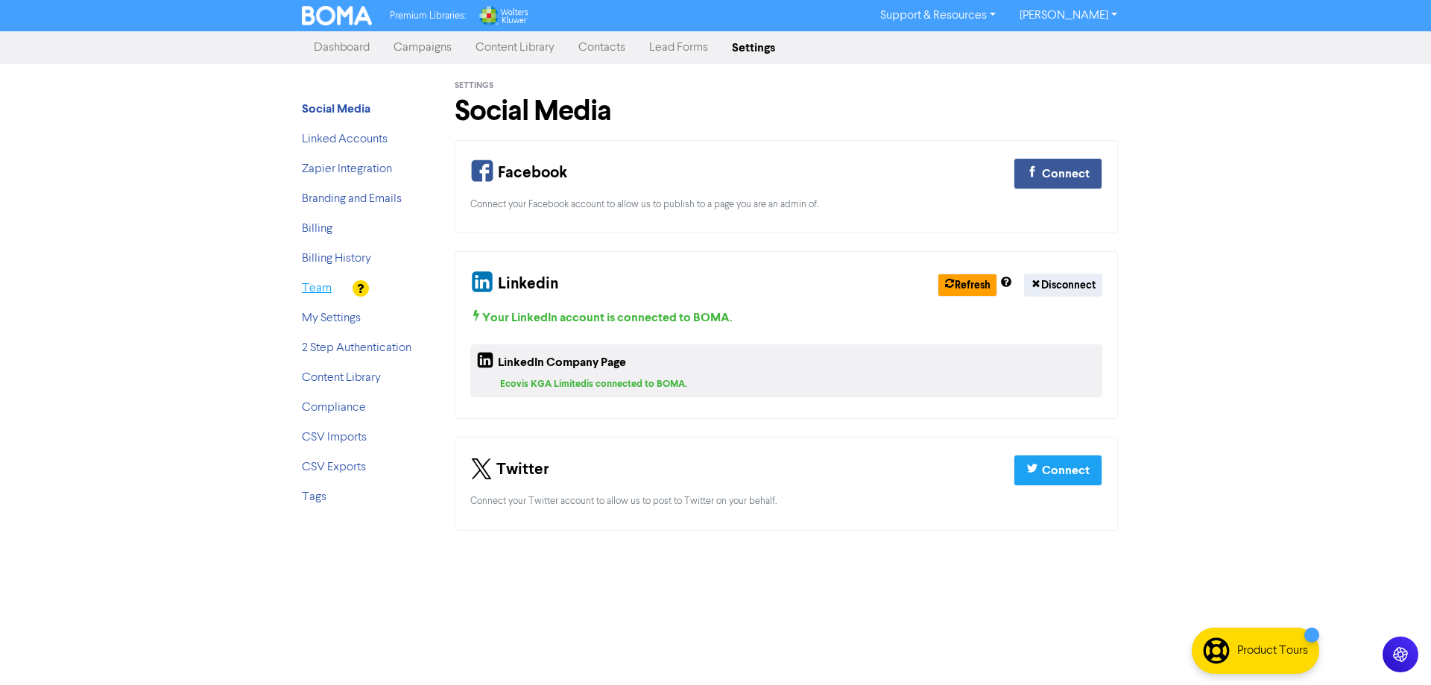  Describe the element at coordinates (1063, 285) in the screenshot. I see `button: Disconnect` at that location.